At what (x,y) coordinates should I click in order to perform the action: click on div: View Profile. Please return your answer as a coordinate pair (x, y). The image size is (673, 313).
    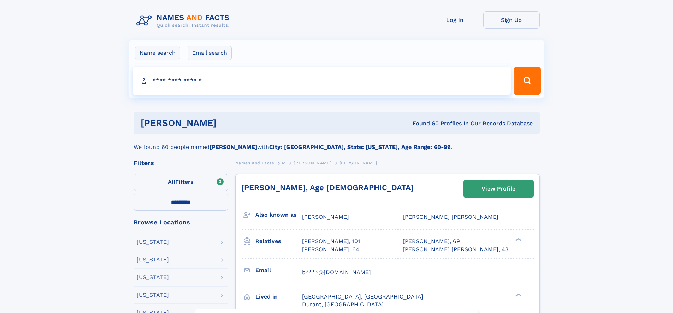
    Looking at the image, I should click on (499, 189).